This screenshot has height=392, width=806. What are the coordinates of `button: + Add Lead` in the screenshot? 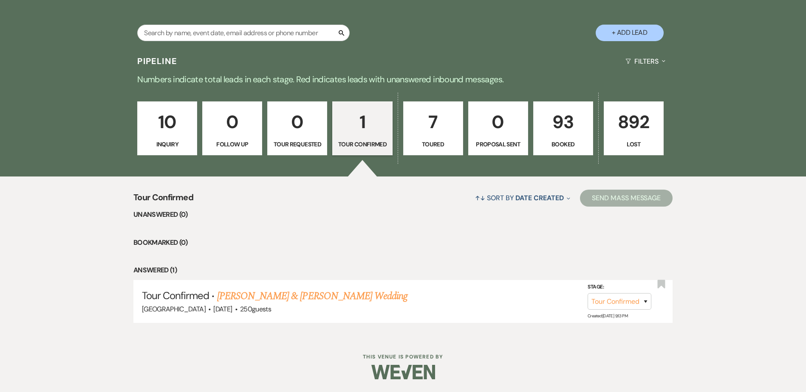 It's located at (629, 33).